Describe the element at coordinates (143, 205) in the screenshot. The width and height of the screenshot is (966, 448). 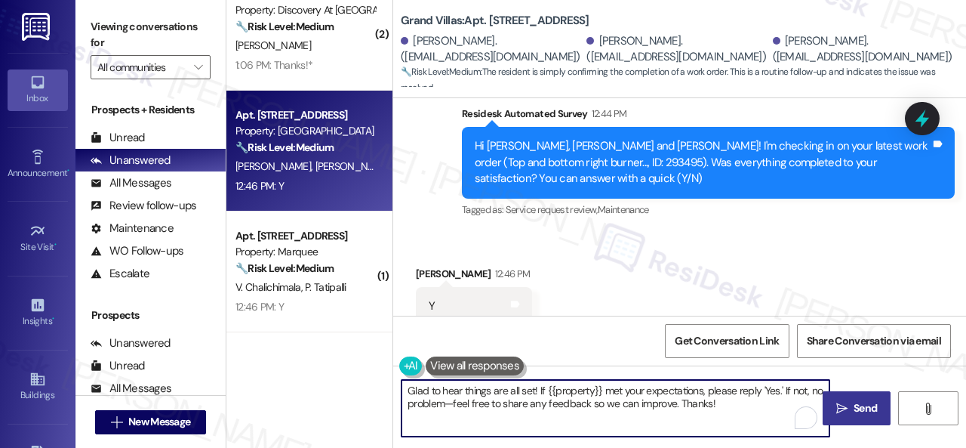
I see `div: Review follow-ups` at that location.